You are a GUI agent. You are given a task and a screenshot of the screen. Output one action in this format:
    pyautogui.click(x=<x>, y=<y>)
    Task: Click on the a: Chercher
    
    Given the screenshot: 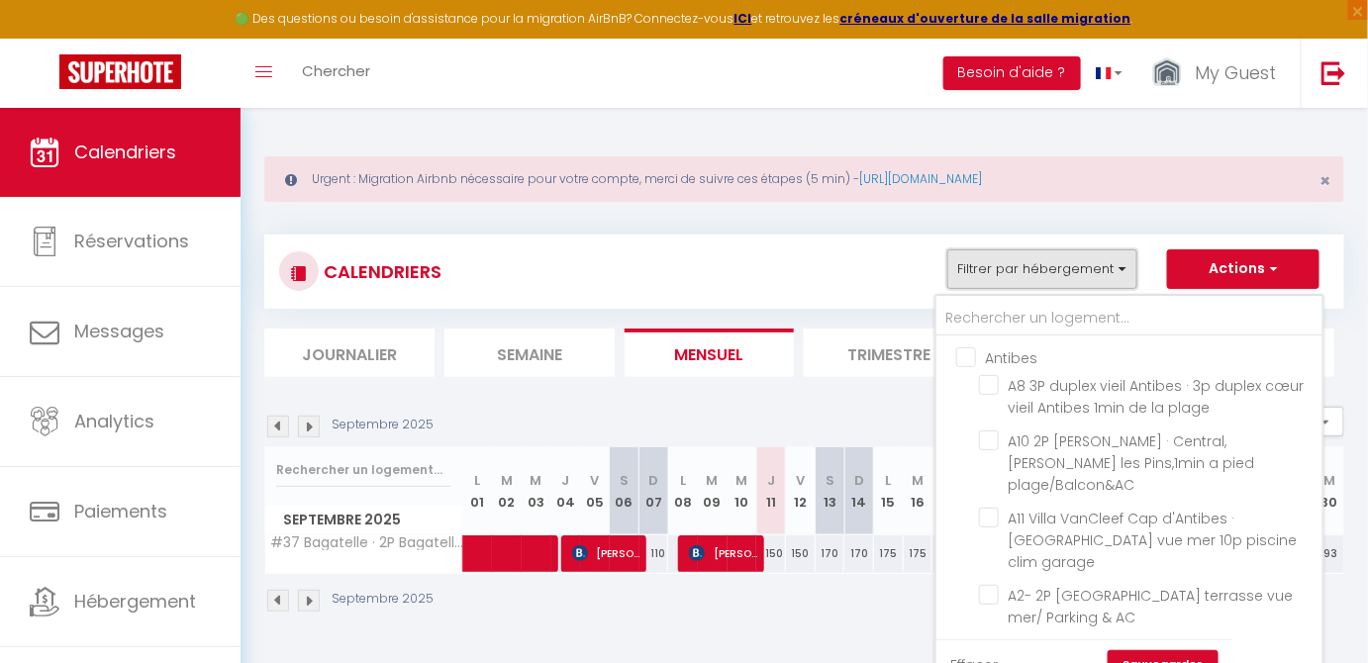 What is the action you would take?
    pyautogui.click(x=336, y=73)
    